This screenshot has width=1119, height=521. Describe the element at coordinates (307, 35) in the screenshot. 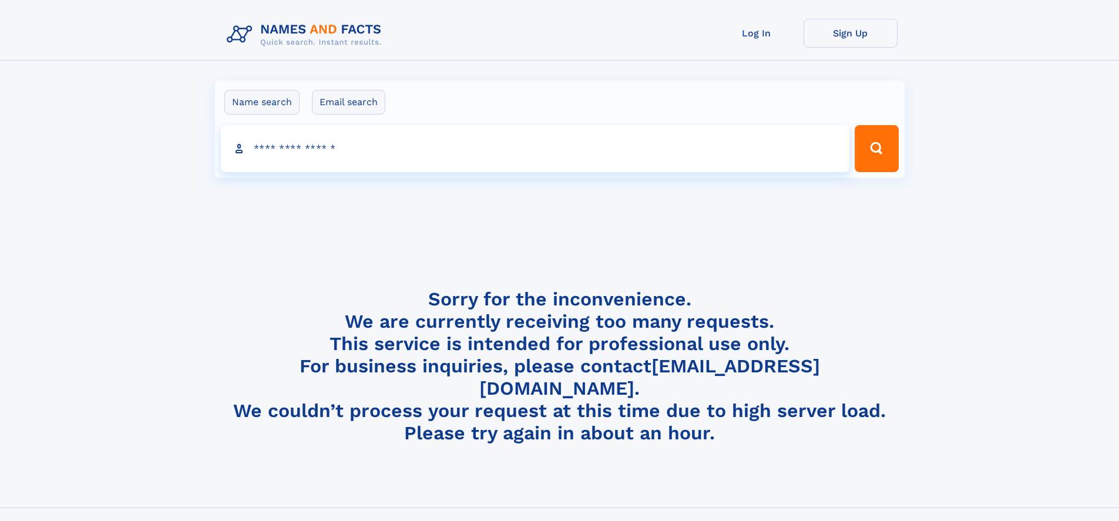

I see `img: Logo Names and Facts` at that location.